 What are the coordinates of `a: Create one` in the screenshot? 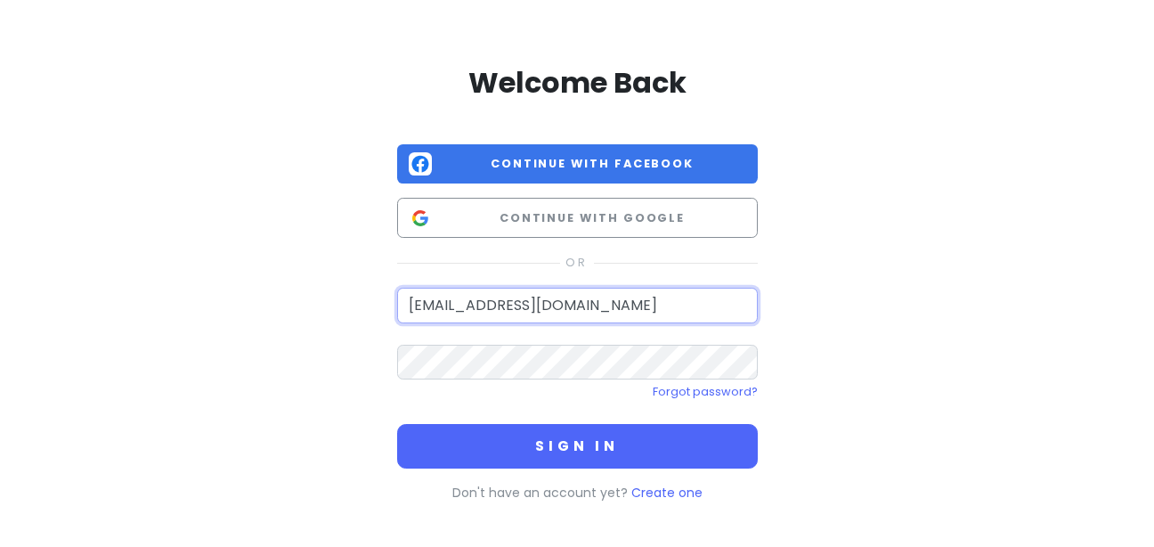 It's located at (667, 492).